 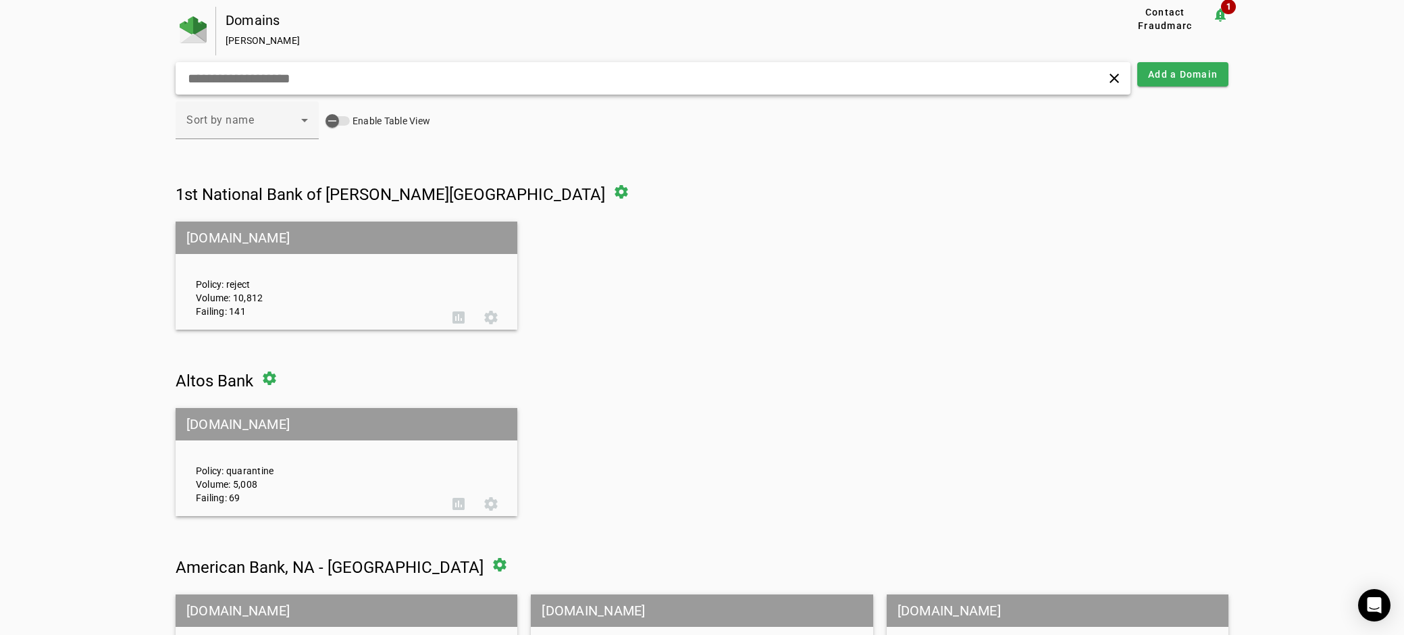 What do you see at coordinates (1165, 19) in the screenshot?
I see `button: Contact Fraudmarc` at bounding box center [1165, 19].